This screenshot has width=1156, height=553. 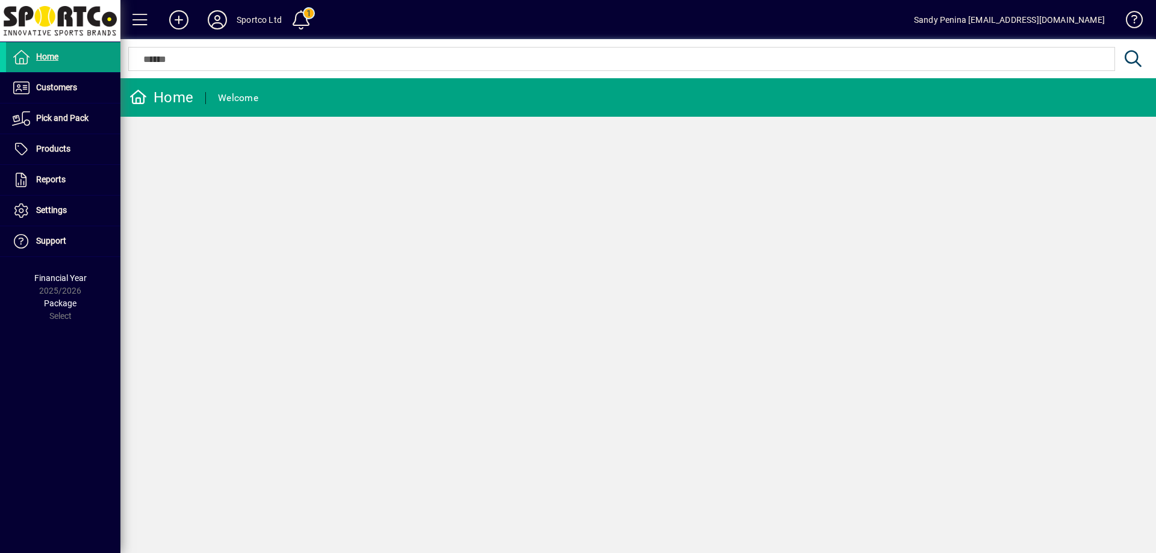 I want to click on div: Home, so click(x=161, y=98).